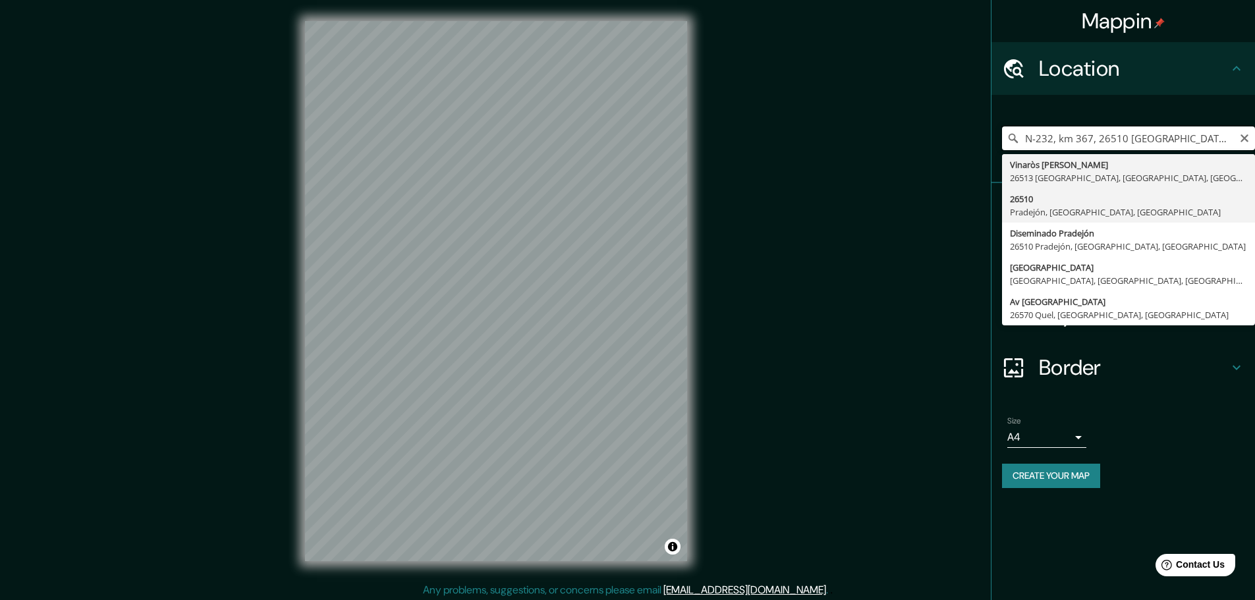 Image resolution: width=1255 pixels, height=600 pixels. I want to click on p: Any problems, suggestions, or concerns please email ., so click(625, 590).